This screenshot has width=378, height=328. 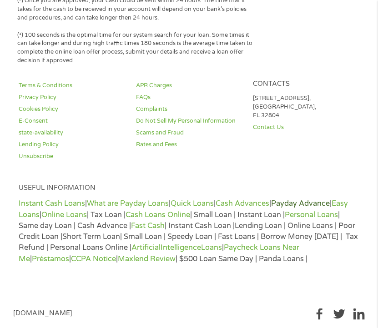 I want to click on a: Payday Advance, so click(x=300, y=204).